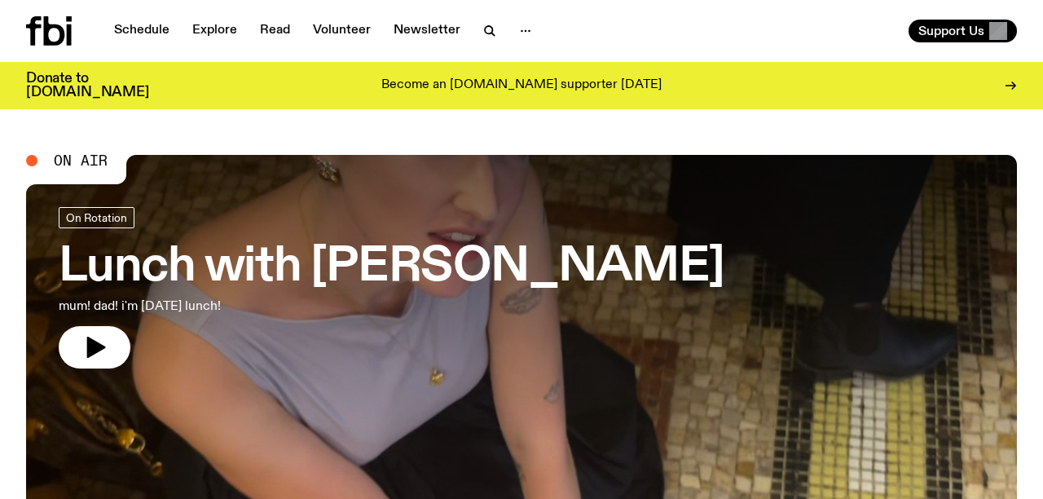  Describe the element at coordinates (962, 31) in the screenshot. I see `button: Support Us` at that location.